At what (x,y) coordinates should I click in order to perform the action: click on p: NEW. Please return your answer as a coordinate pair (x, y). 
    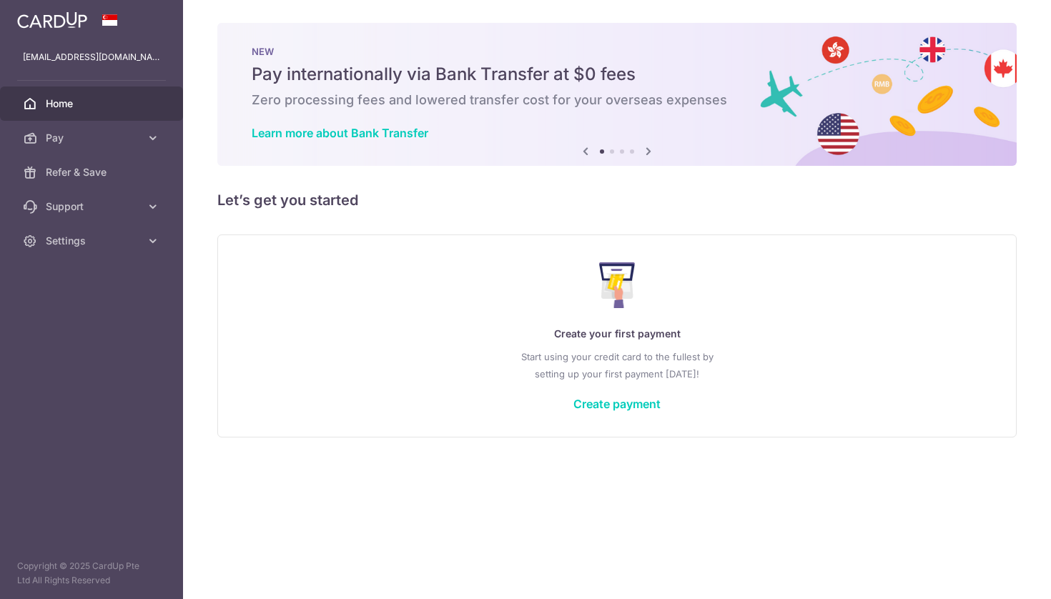
    Looking at the image, I should click on (617, 51).